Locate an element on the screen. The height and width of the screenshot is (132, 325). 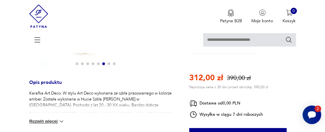
img: Ikona medalu is located at coordinates (230, 13).